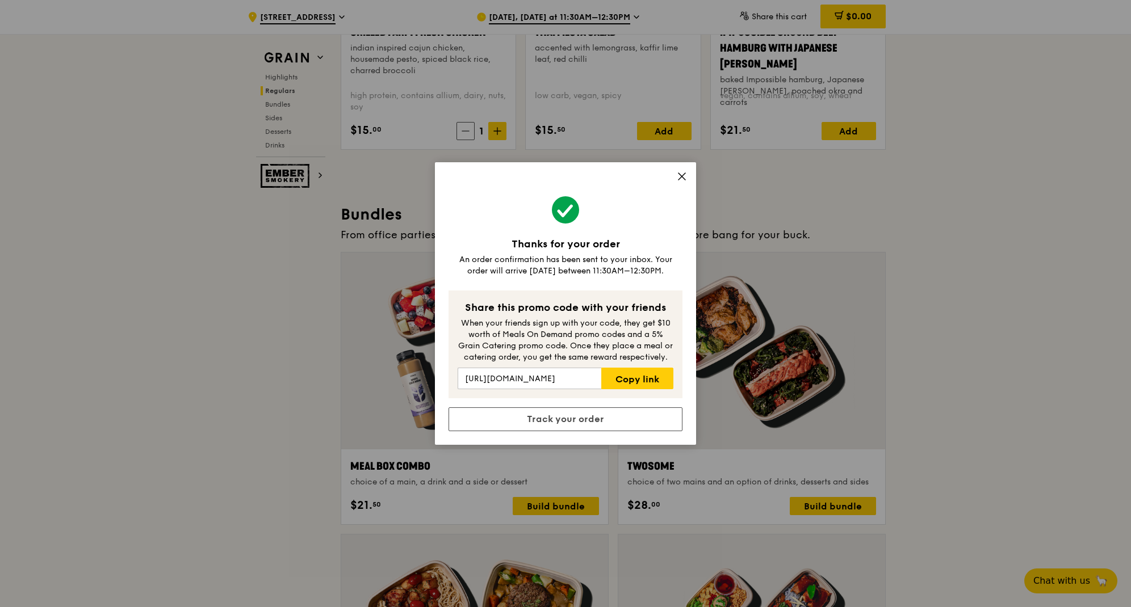 Image resolution: width=1131 pixels, height=607 pixels. I want to click on a: Track your order, so click(565, 419).